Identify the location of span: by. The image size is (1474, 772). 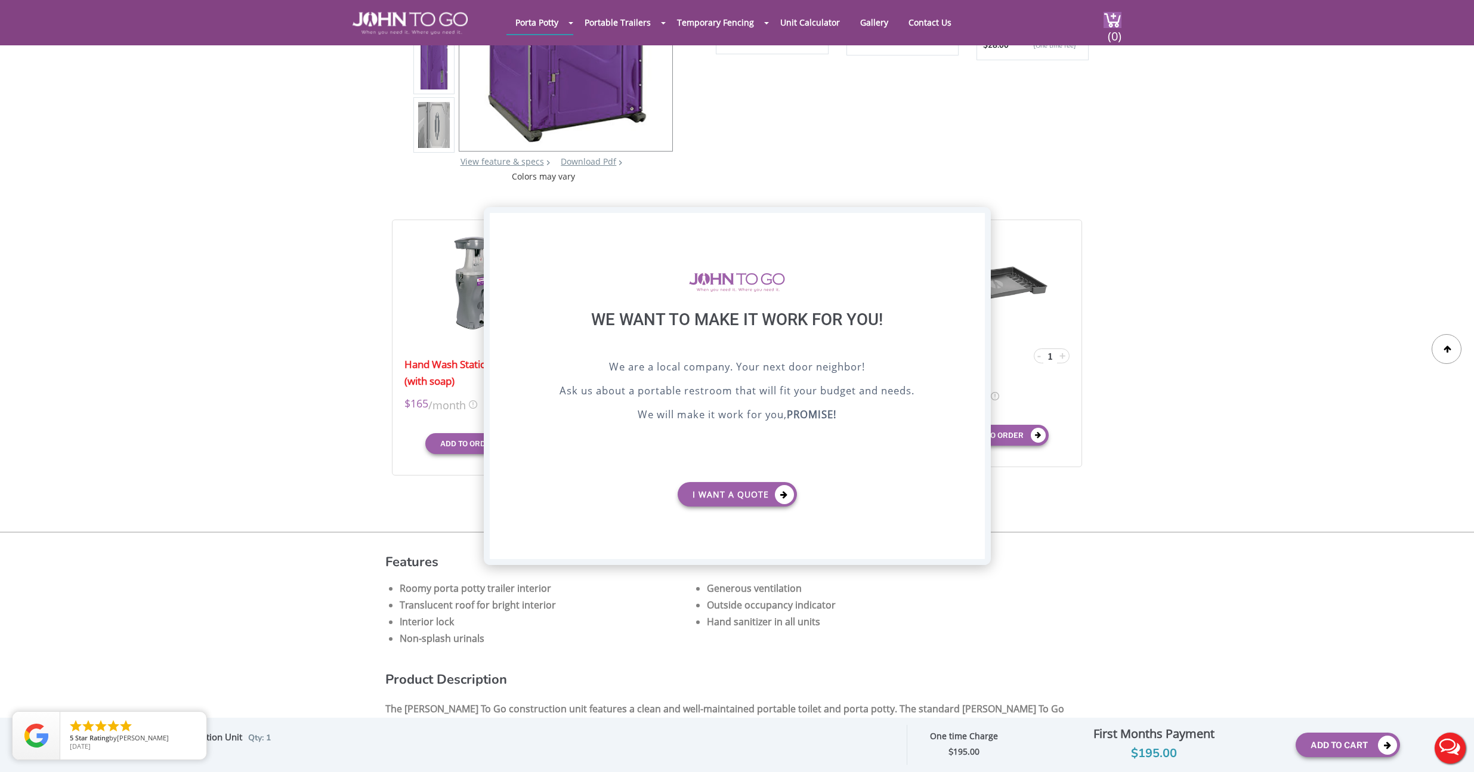
(133, 739).